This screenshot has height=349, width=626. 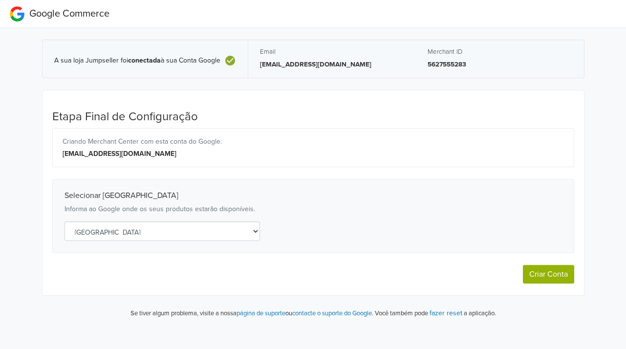 I want to click on h5: Email, so click(x=332, y=52).